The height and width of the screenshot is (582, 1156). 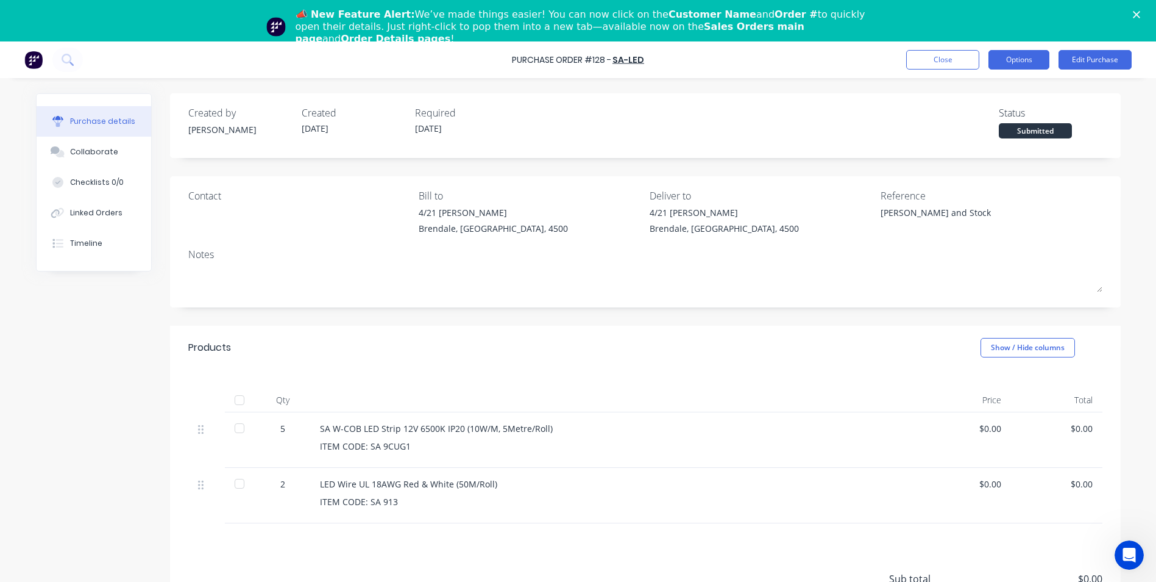 What do you see at coordinates (583, 27) in the screenshot?
I see `div: We’ve made things easier! You can now click on the and to quickly open their details. Just right-...` at bounding box center [583, 27].